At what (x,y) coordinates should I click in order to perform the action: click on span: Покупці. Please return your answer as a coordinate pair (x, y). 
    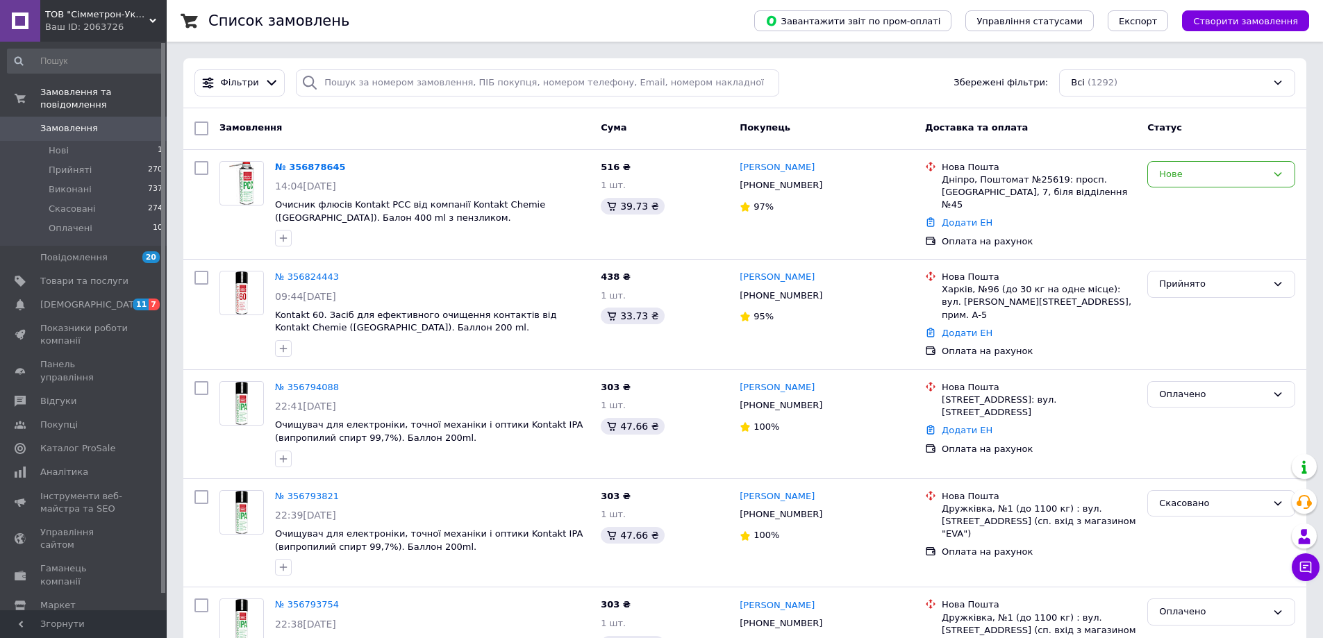
    Looking at the image, I should click on (59, 425).